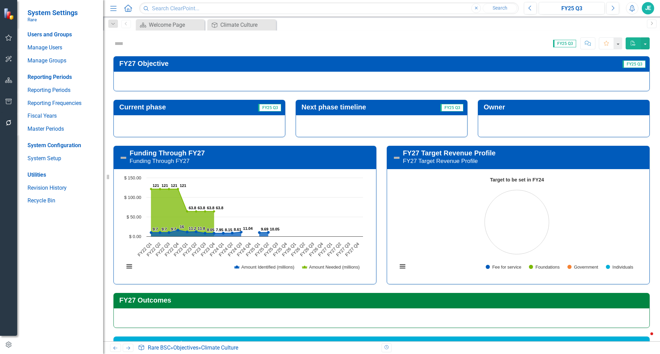 The image size is (660, 354). I want to click on a: Rare BSC, so click(159, 348).